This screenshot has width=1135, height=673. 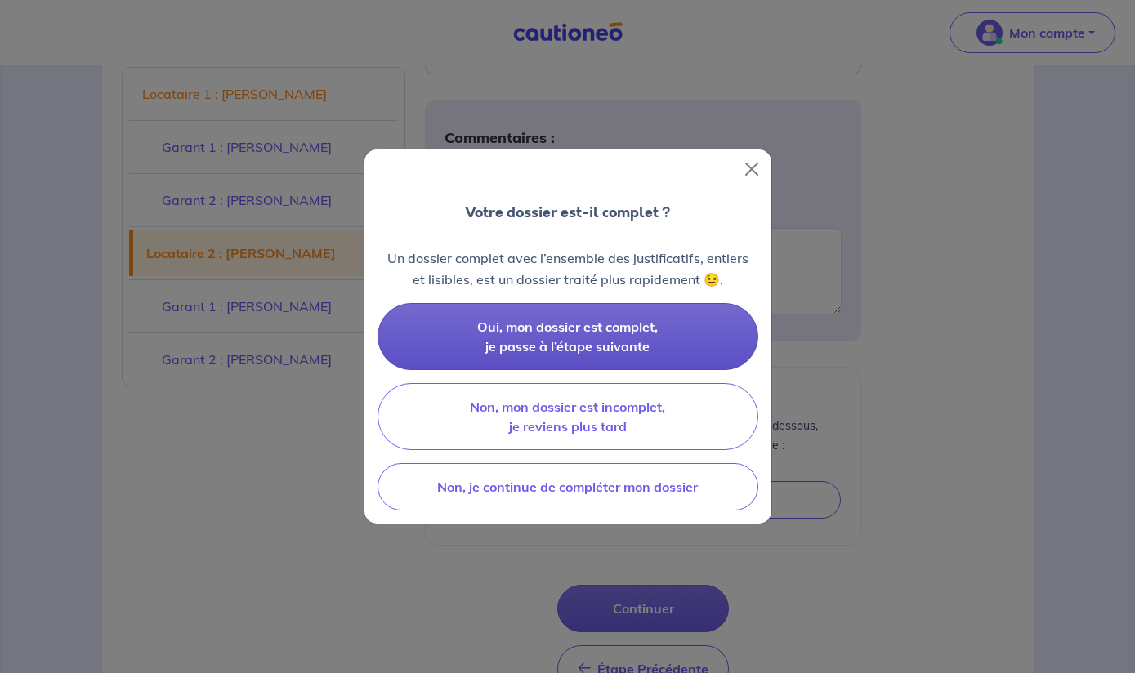 What do you see at coordinates (752, 169) in the screenshot?
I see `button: Close` at bounding box center [752, 169].